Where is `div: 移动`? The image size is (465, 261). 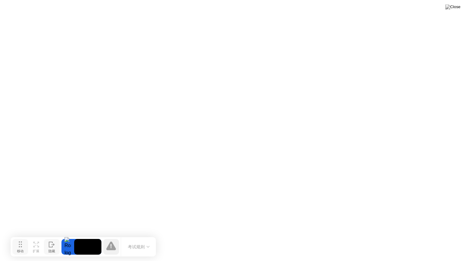 div: 移动 is located at coordinates (20, 252).